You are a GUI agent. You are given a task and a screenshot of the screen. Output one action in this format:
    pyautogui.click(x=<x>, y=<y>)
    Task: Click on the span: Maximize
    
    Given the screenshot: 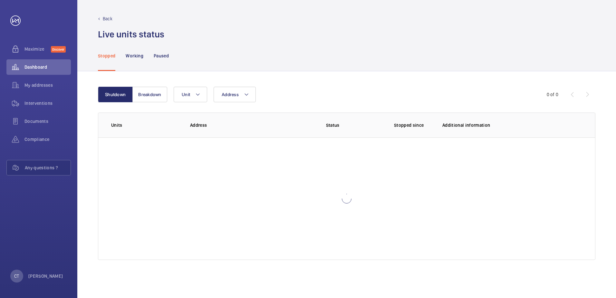 What is the action you would take?
    pyautogui.click(x=38, y=49)
    